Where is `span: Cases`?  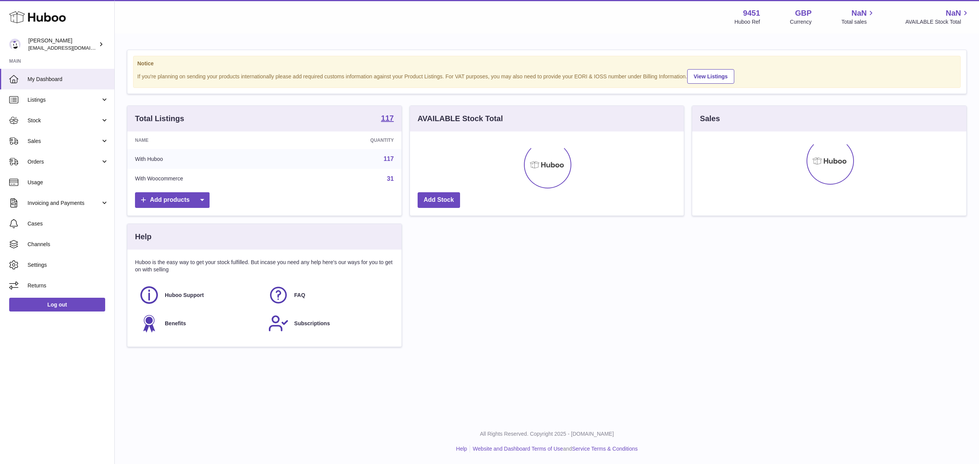
span: Cases is located at coordinates (68, 224).